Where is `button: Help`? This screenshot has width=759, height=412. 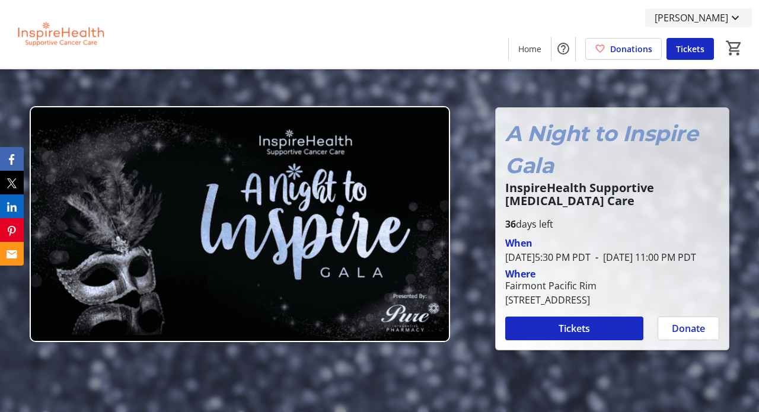
button: Help is located at coordinates (563, 49).